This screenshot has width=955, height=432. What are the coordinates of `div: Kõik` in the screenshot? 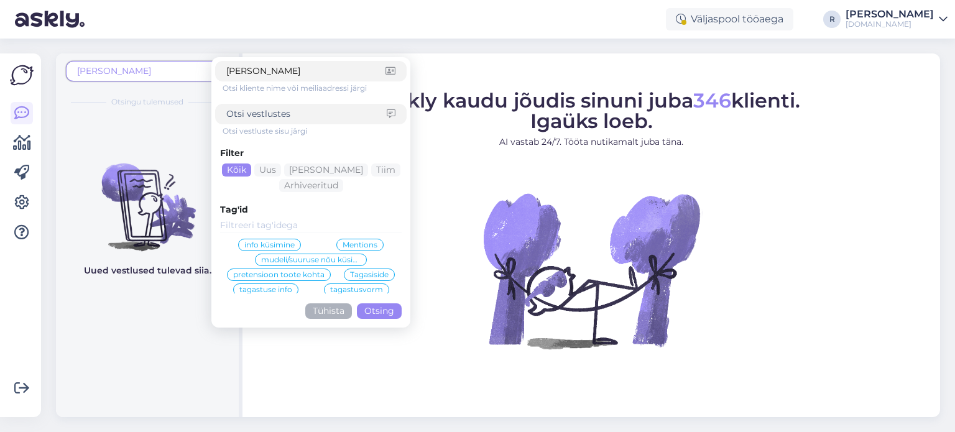 It's located at (236, 170).